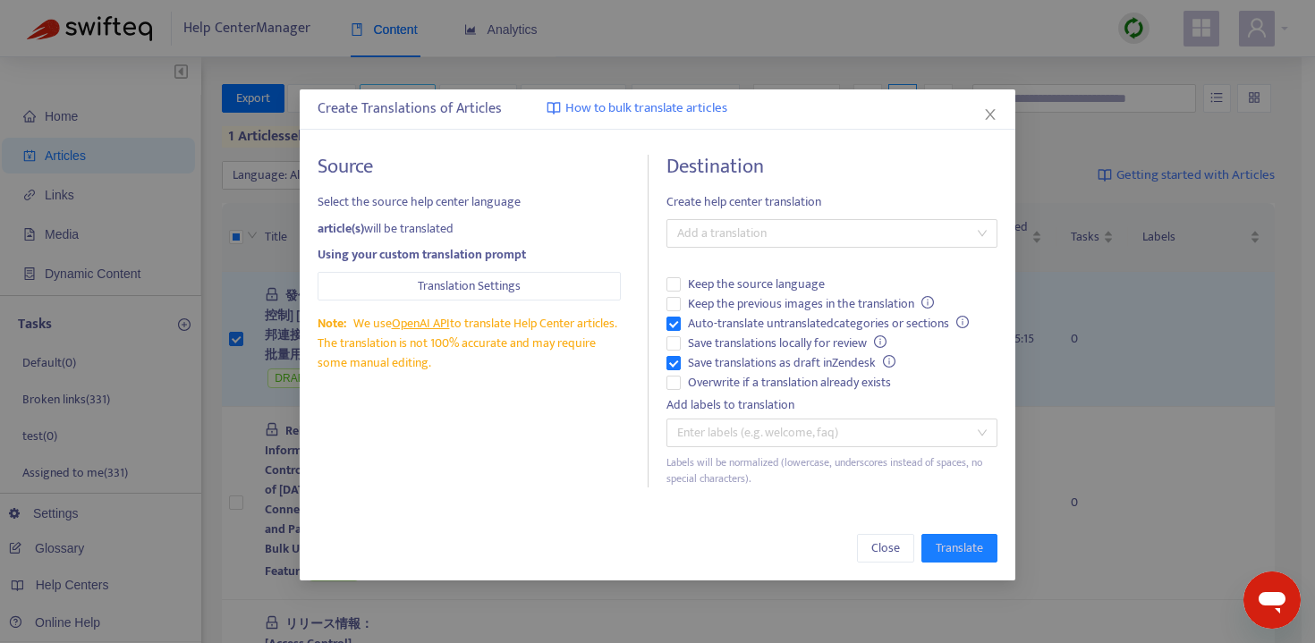  What do you see at coordinates (341, 228) in the screenshot?
I see `strong: article(s)` at bounding box center [341, 228].